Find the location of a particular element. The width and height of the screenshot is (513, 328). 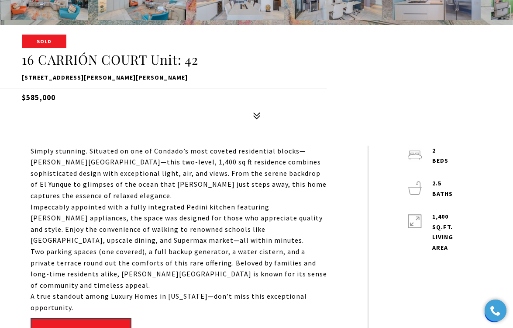

p: 2 beds is located at coordinates (440, 156).